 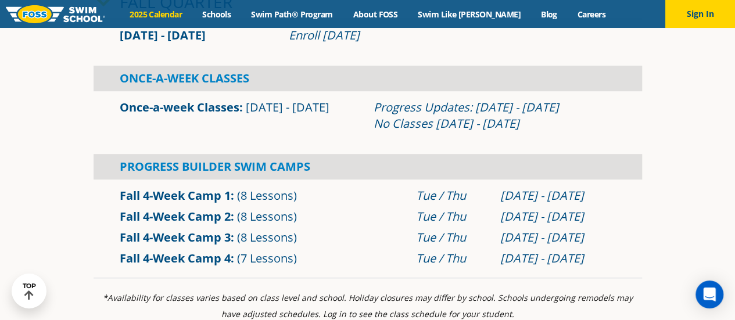 What do you see at coordinates (591, 14) in the screenshot?
I see `a: Careers` at bounding box center [591, 14].